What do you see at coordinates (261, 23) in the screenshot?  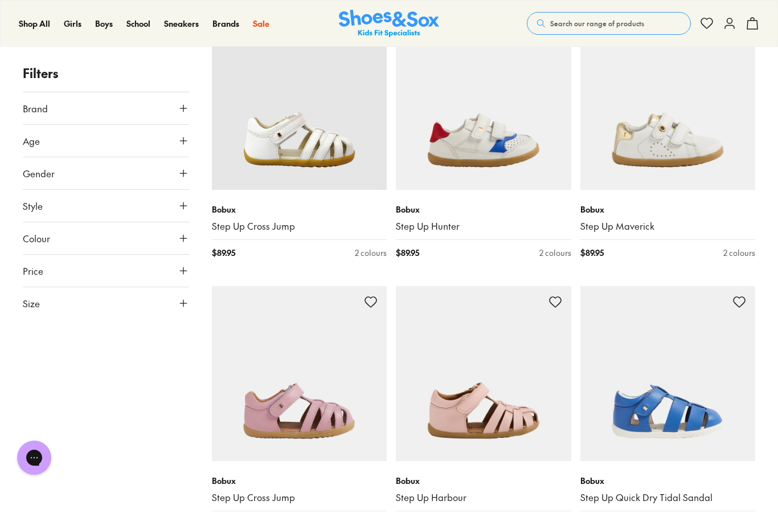 I see `span: Sale` at bounding box center [261, 23].